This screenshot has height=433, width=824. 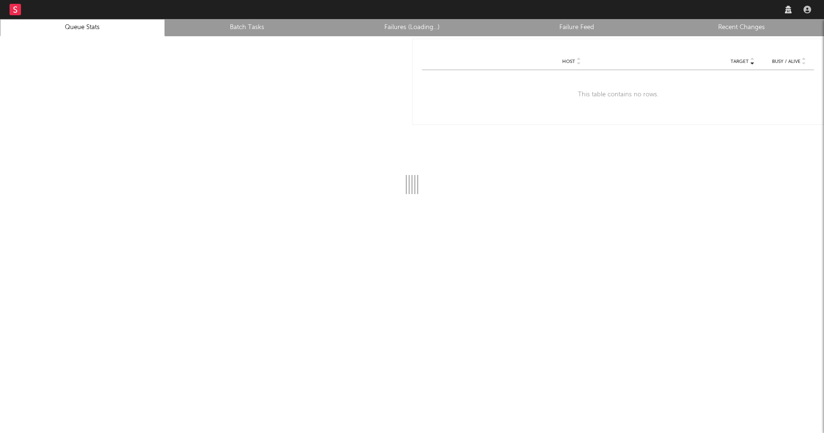 I want to click on span: Host, so click(x=568, y=61).